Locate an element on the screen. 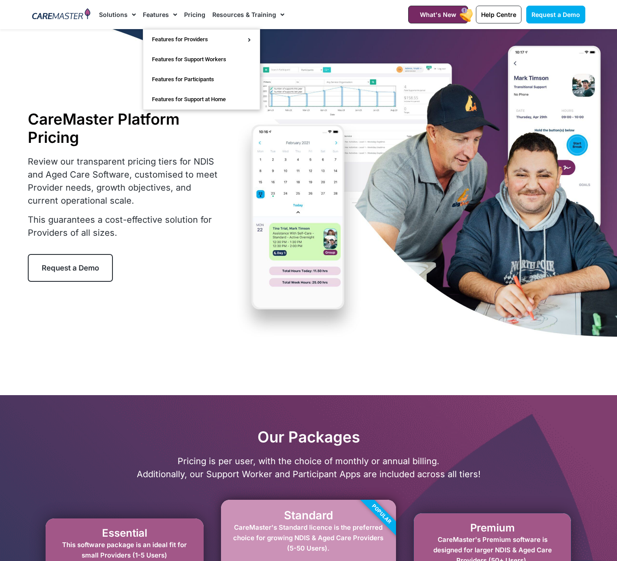 The image size is (617, 561). span: What's New is located at coordinates (438, 14).